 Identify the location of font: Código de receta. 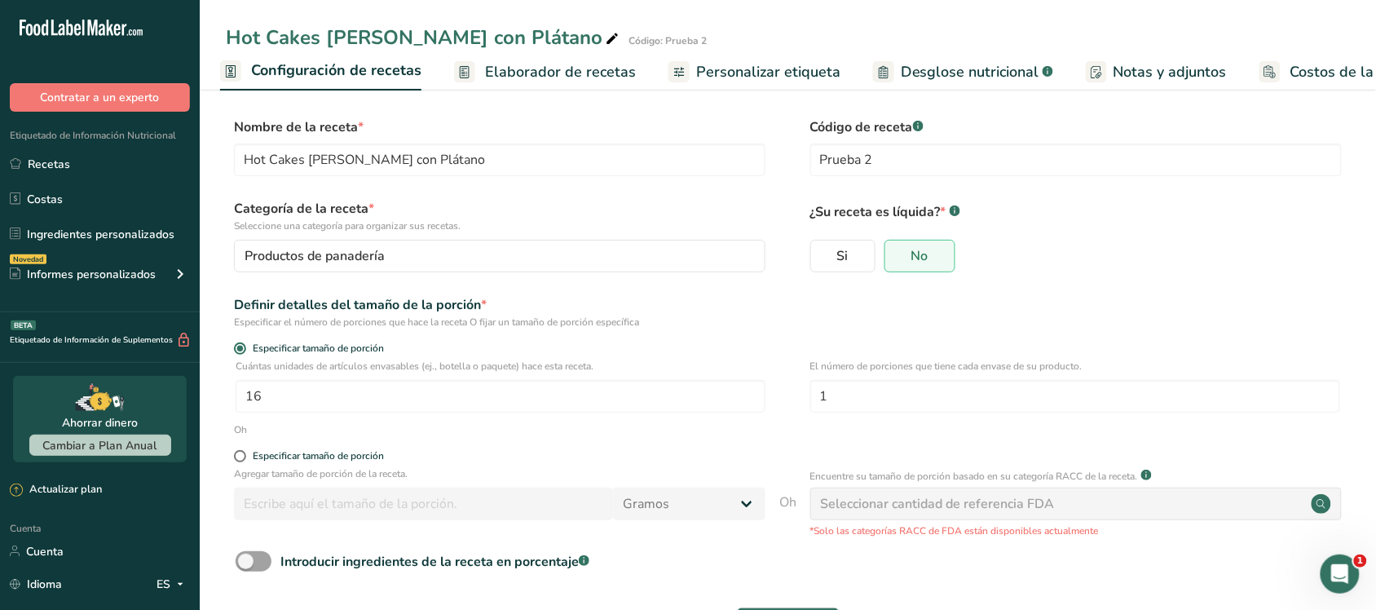
(862, 127).